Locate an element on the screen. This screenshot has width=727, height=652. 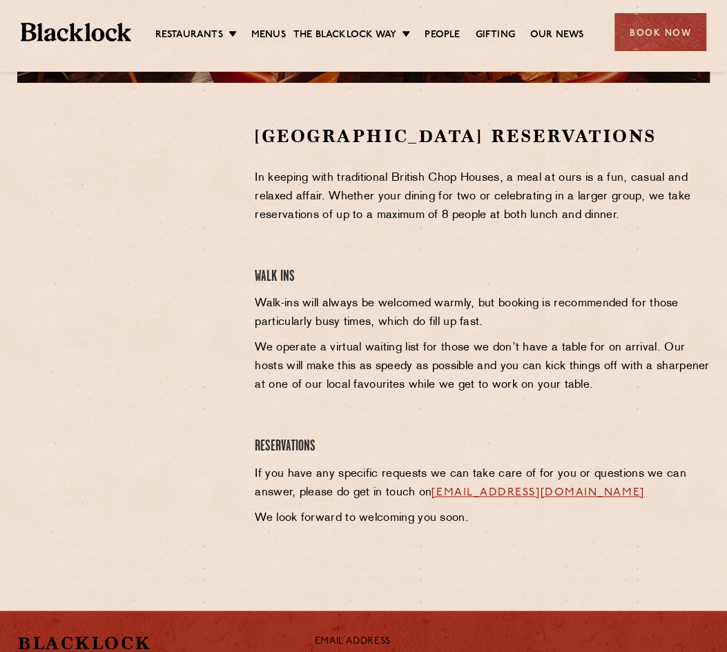
img: BL_Textured_Logo-footer-cropped.svg is located at coordinates (76, 32).